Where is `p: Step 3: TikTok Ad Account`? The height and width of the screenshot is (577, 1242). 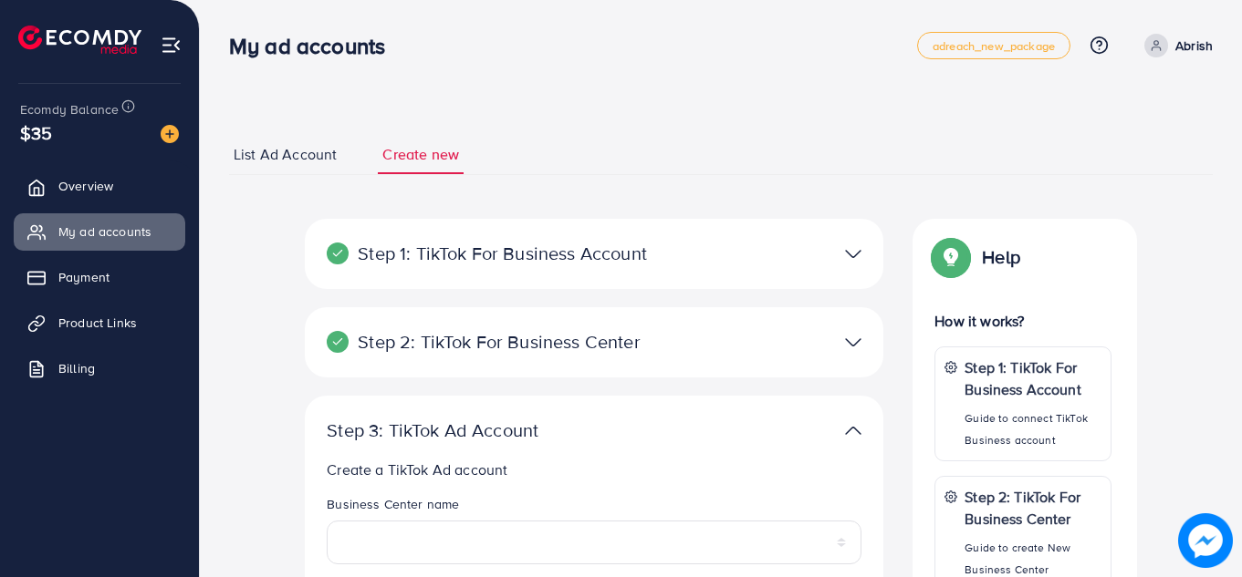
p: Step 3: TikTok Ad Account is located at coordinates (500, 431).